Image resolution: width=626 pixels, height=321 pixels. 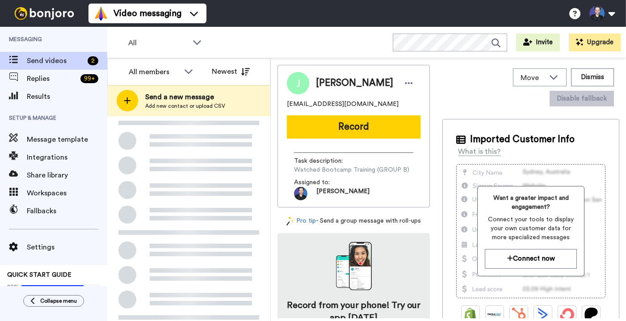 What do you see at coordinates (89, 79) in the screenshot?
I see `div: 99 +` at bounding box center [89, 79].